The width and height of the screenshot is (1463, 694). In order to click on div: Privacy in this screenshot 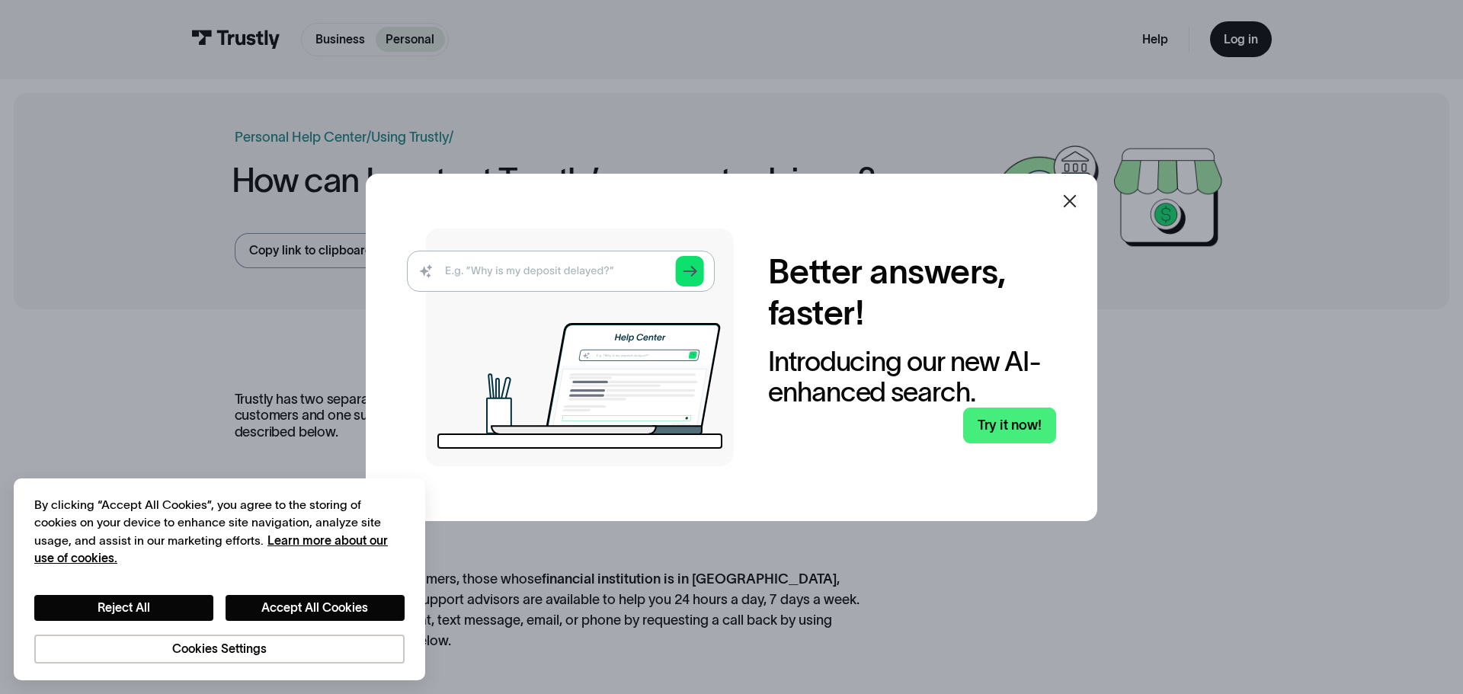, I will do `click(219, 580)`.